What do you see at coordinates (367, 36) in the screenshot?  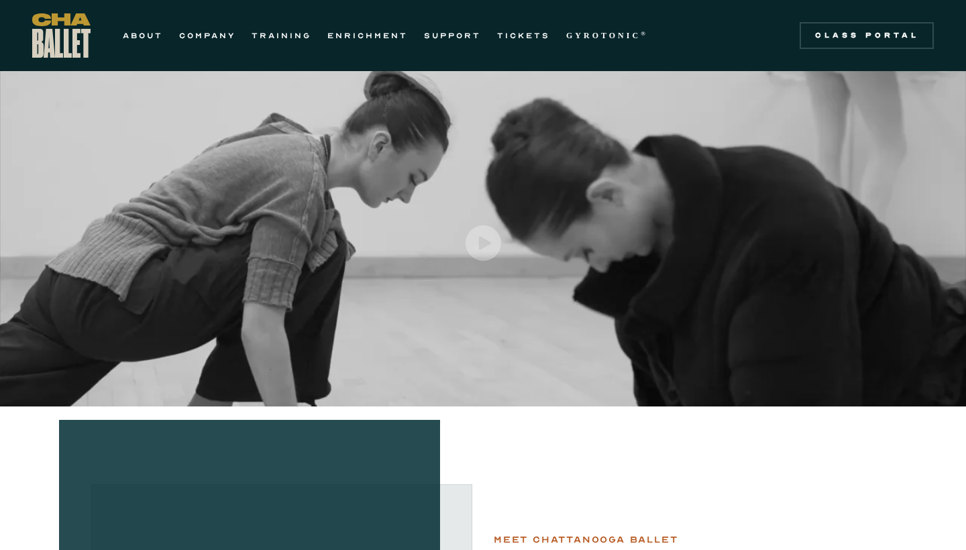 I see `a: ENRICHMENT` at bounding box center [367, 36].